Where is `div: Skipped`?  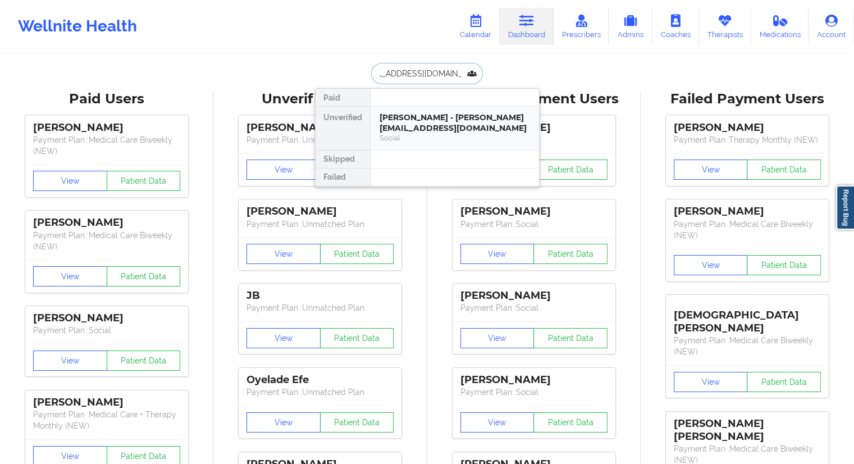 div: Skipped is located at coordinates (343, 159).